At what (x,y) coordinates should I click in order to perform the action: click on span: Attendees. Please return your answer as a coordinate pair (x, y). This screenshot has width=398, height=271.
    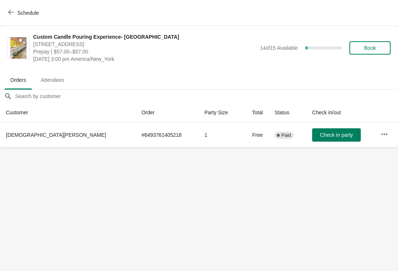
    Looking at the image, I should click on (52, 80).